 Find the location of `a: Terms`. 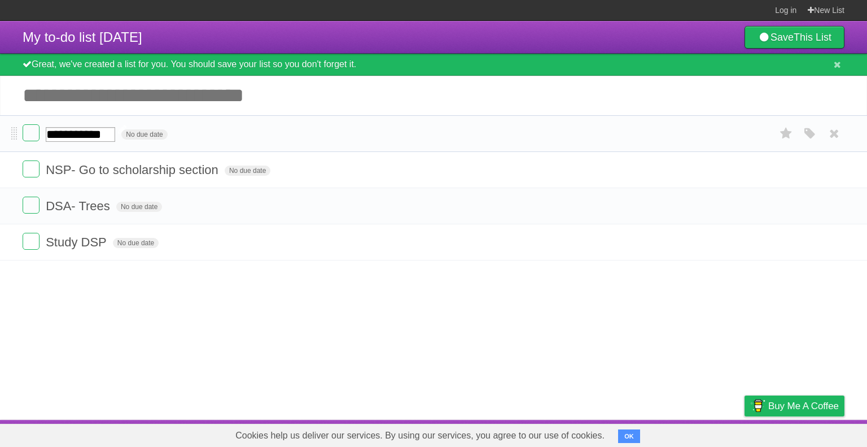

a: Terms is located at coordinates (704, 433).